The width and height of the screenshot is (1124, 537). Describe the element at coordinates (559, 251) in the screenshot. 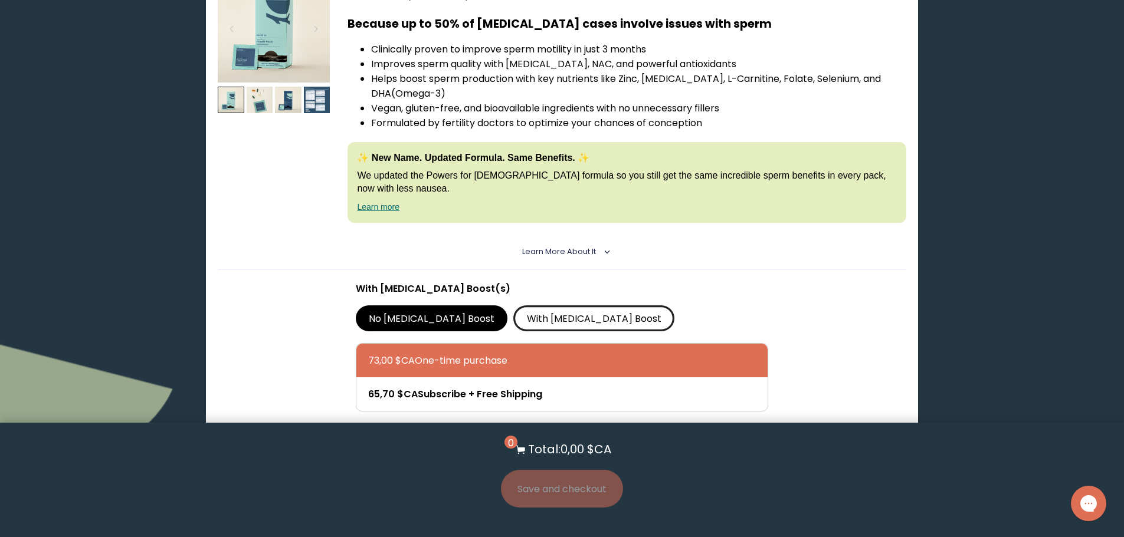

I see `span: Learn More About it` at that location.